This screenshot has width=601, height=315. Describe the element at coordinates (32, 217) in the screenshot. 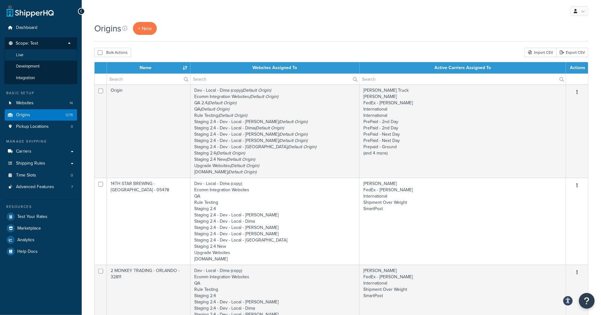

I see `span: Test Your Rates` at that location.